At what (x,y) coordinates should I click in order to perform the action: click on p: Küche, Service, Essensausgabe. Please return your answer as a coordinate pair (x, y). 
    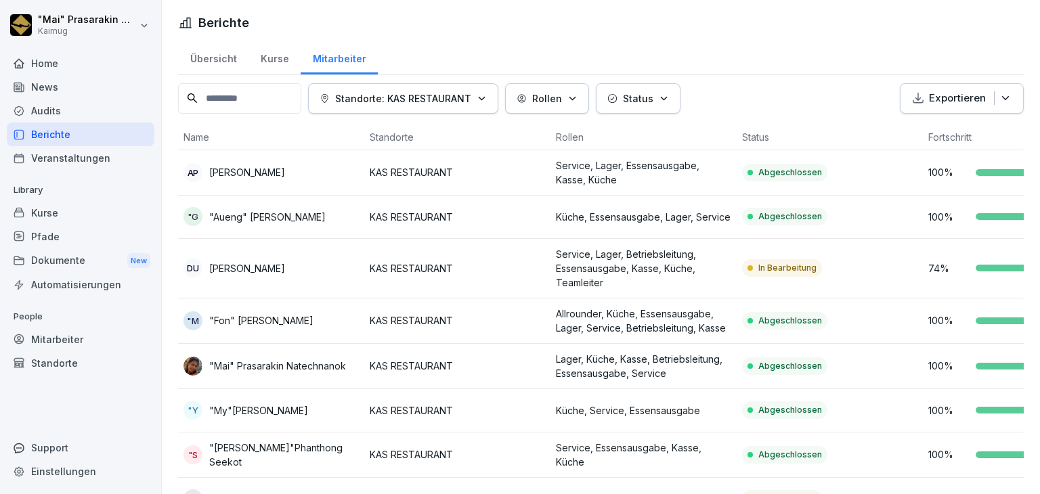
    Looking at the image, I should click on (643, 410).